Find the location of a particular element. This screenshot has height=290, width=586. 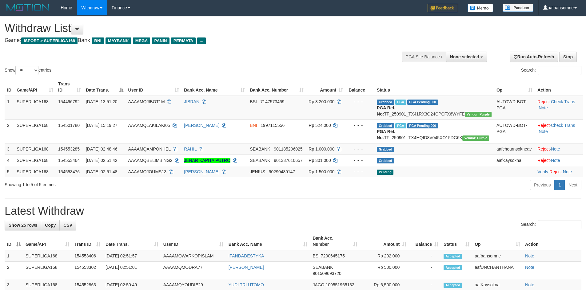

span: Vendor URL: https://trx4.1velocity.biz is located at coordinates (475, 138).